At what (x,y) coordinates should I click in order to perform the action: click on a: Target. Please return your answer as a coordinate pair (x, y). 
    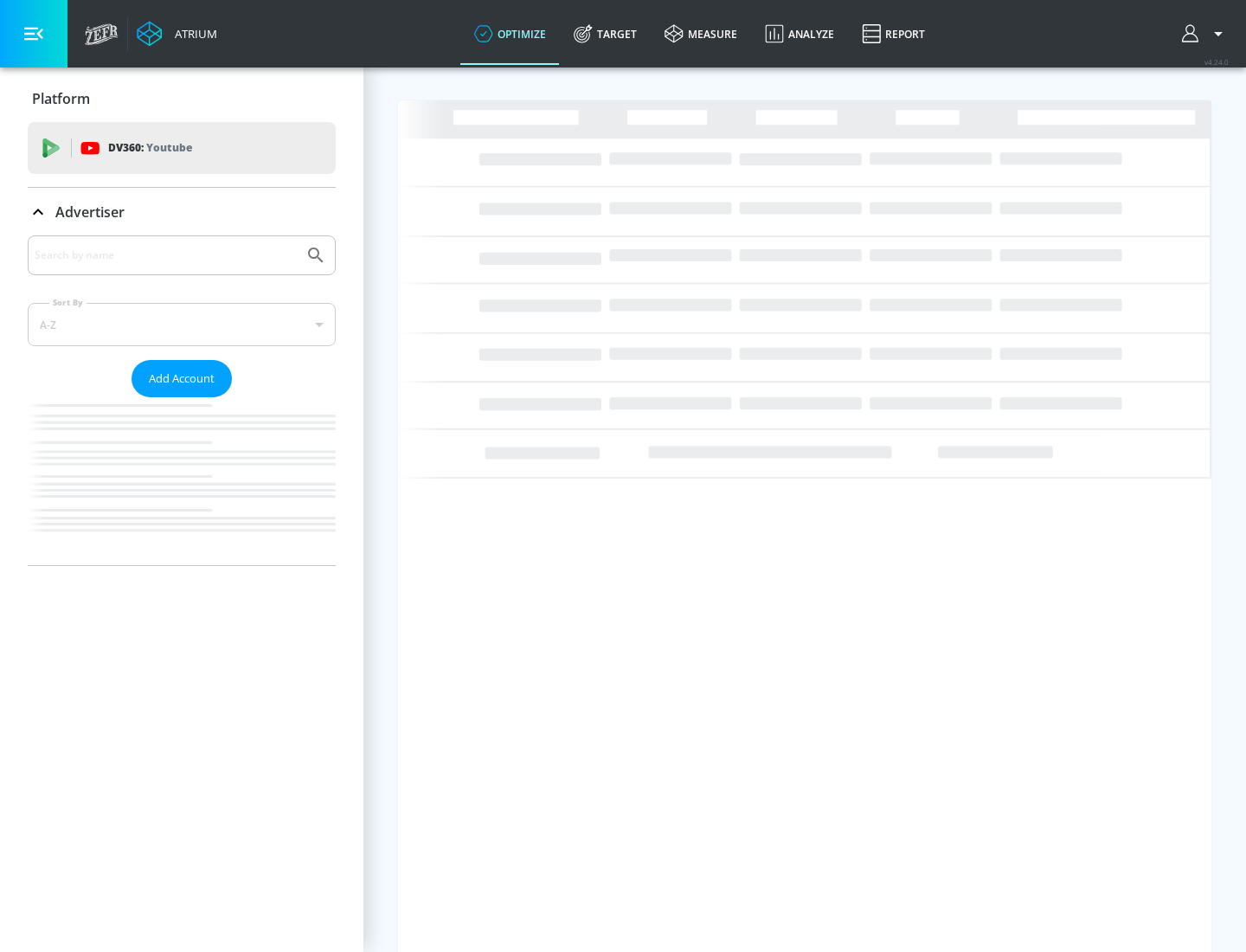
    Looking at the image, I should click on (605, 33).